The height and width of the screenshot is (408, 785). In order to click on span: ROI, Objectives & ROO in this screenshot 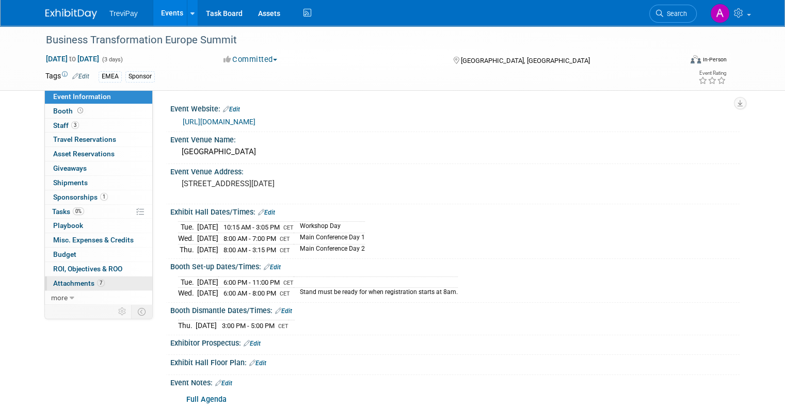, I will do `click(88, 269)`.